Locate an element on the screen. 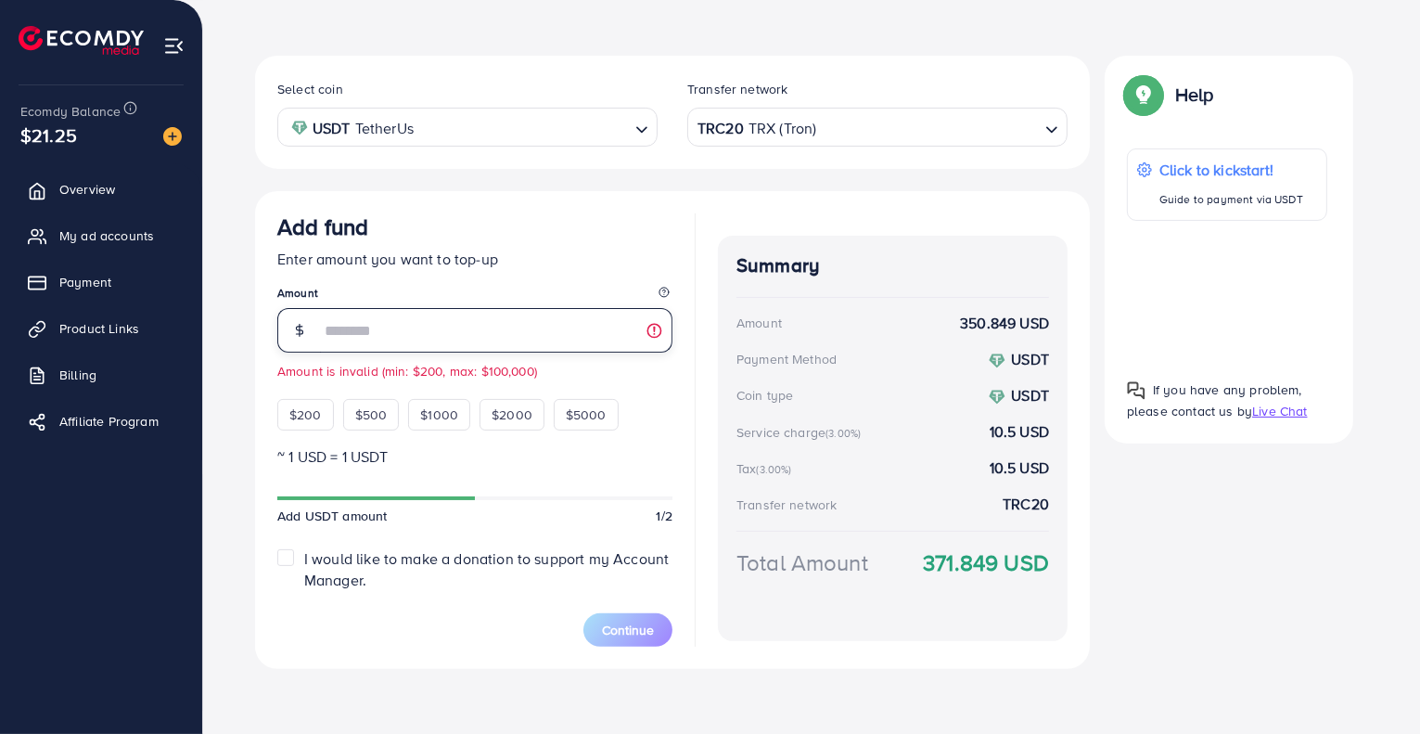 The width and height of the screenshot is (1420, 734). p: Click to kickstart! is located at coordinates (1231, 170).